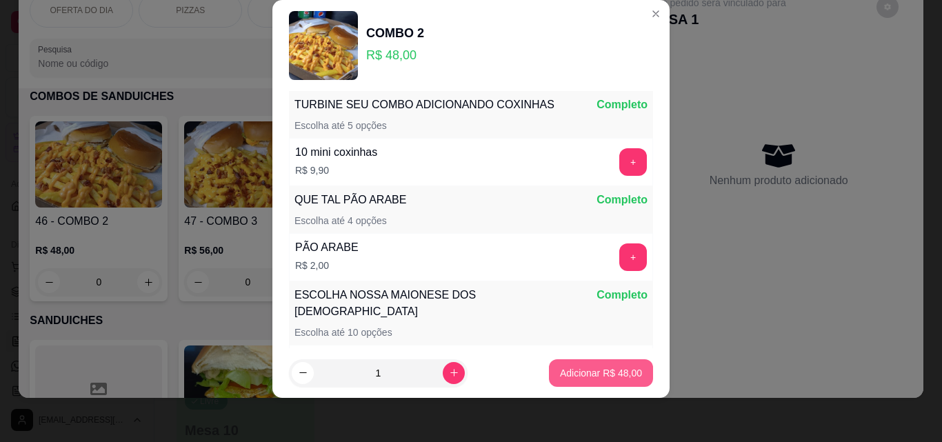 The image size is (942, 442). What do you see at coordinates (341, 221) in the screenshot?
I see `p: Escolha até 4 opções` at bounding box center [341, 221].